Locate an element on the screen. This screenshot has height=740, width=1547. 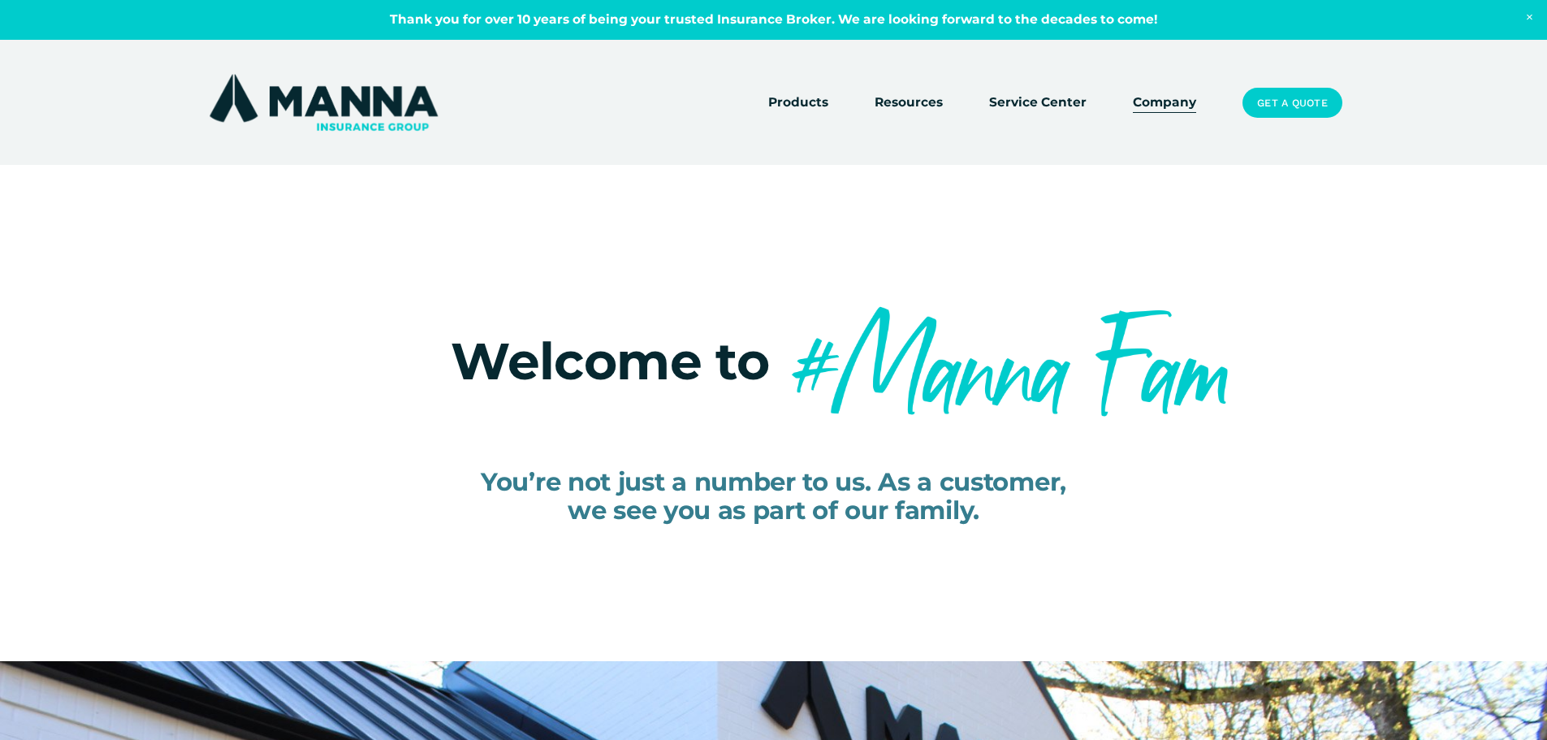
span: Resources is located at coordinates (909, 102).